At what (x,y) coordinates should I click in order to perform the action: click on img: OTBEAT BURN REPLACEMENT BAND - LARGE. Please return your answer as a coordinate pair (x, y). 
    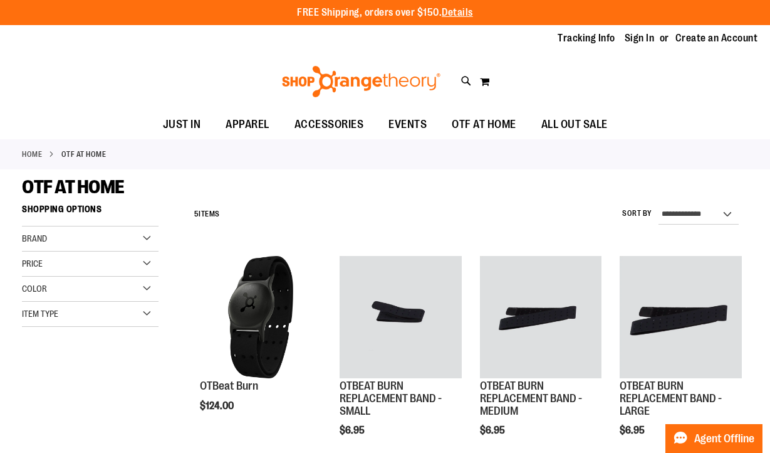
    Looking at the image, I should click on (681, 317).